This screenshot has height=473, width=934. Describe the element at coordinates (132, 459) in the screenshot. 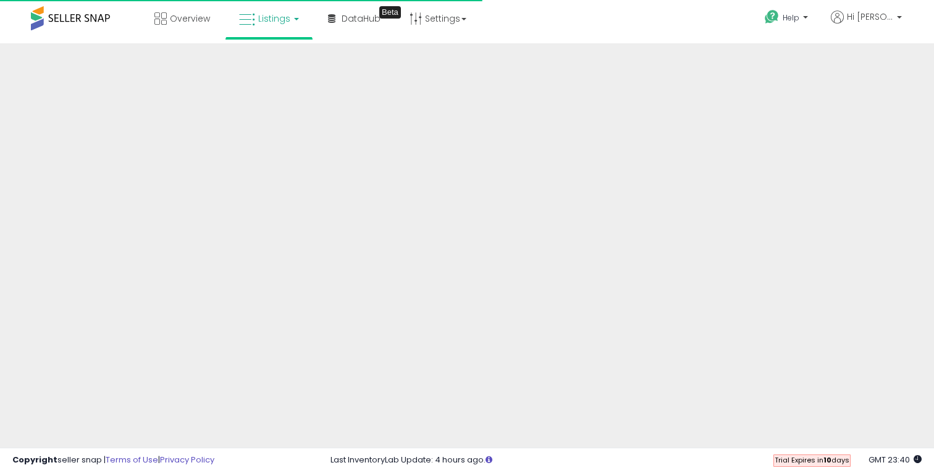

I see `a: Terms of Use` at that location.